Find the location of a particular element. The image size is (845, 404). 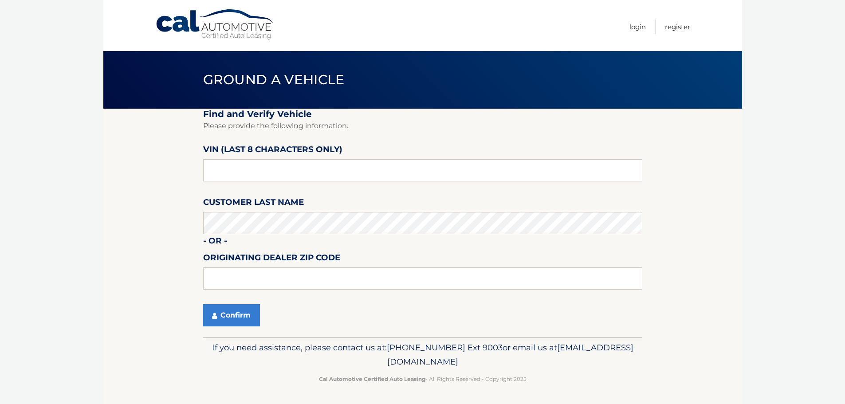

a: Register is located at coordinates (678, 27).